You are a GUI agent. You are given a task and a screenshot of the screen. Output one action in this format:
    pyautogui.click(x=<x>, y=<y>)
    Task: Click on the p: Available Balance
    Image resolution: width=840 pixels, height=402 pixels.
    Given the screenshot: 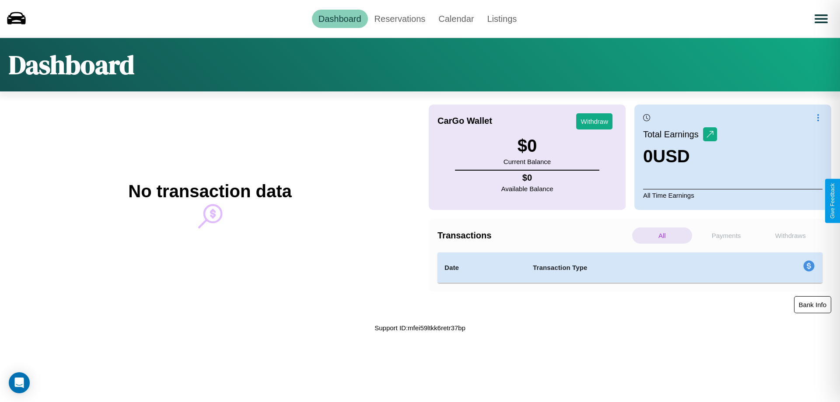 What is the action you would take?
    pyautogui.click(x=527, y=189)
    